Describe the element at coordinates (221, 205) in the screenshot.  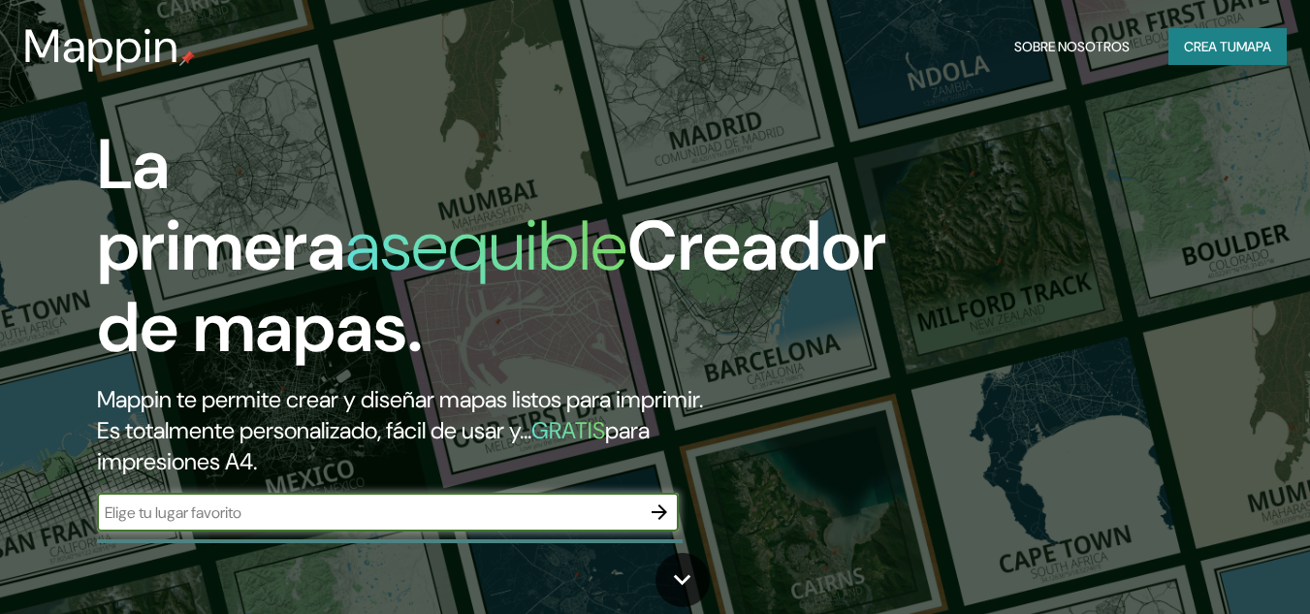
I see `font: La primera` at that location.